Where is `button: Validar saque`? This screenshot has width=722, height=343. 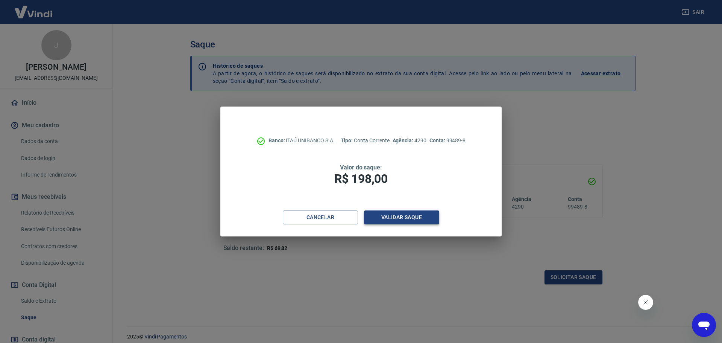 button: Validar saque is located at coordinates (402, 217).